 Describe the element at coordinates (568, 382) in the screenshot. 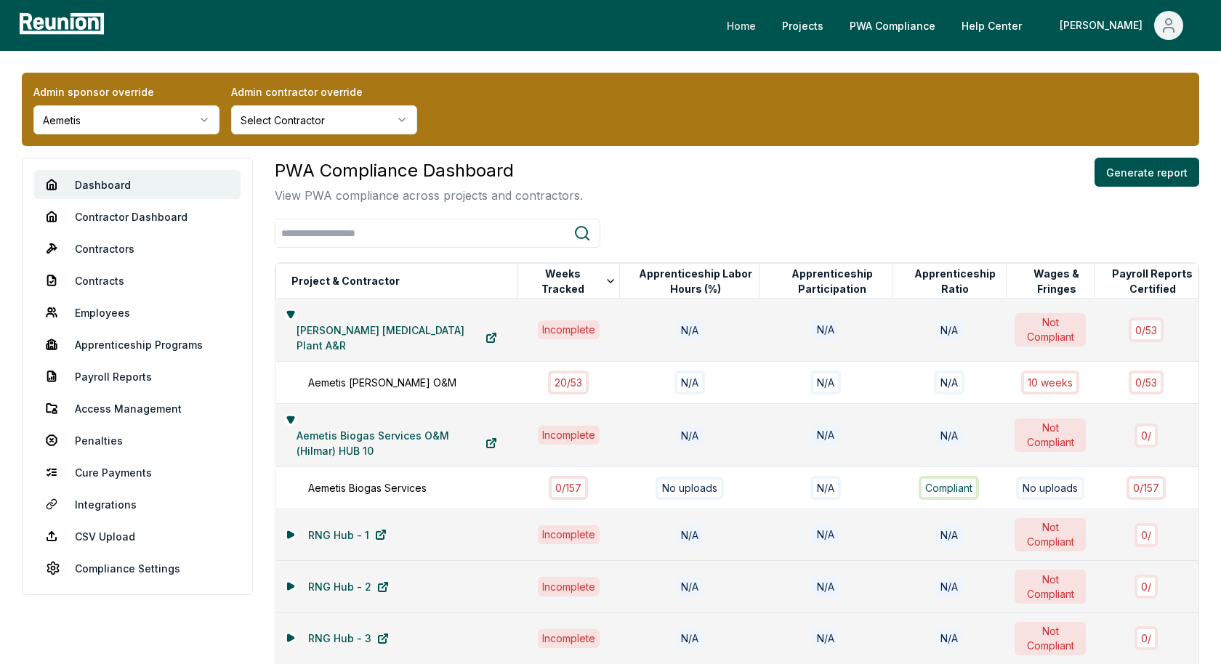

I see `div: 20 / 53` at that location.